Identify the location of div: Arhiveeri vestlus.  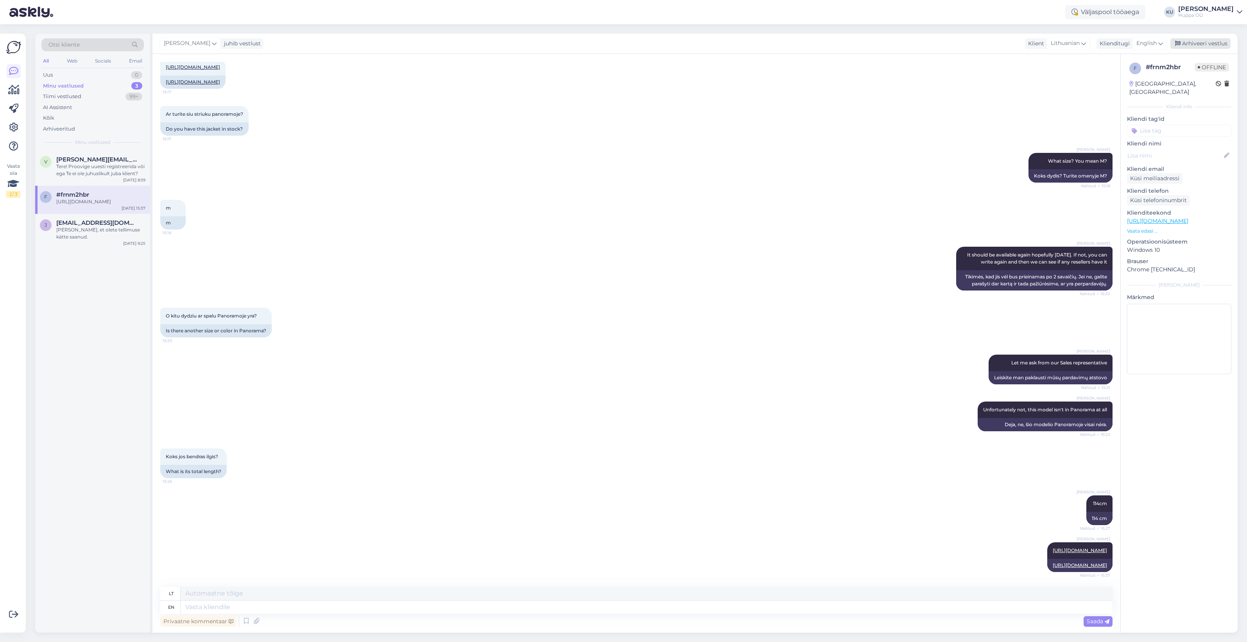
(1201, 43).